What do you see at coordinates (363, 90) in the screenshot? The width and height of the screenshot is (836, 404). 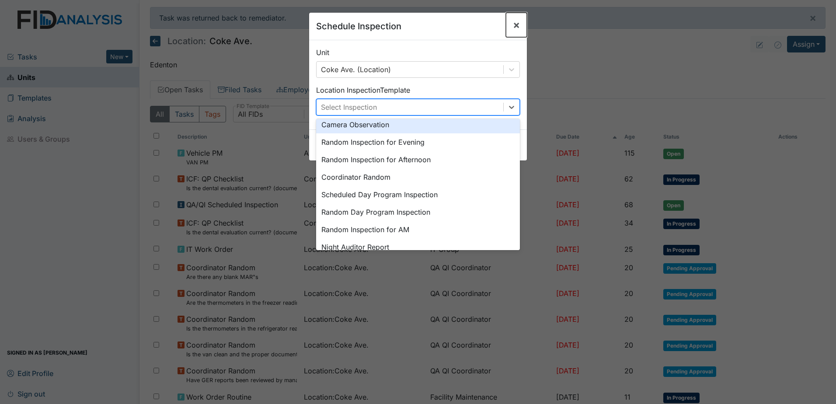 I see `label: Location Inspection Template` at bounding box center [363, 90].